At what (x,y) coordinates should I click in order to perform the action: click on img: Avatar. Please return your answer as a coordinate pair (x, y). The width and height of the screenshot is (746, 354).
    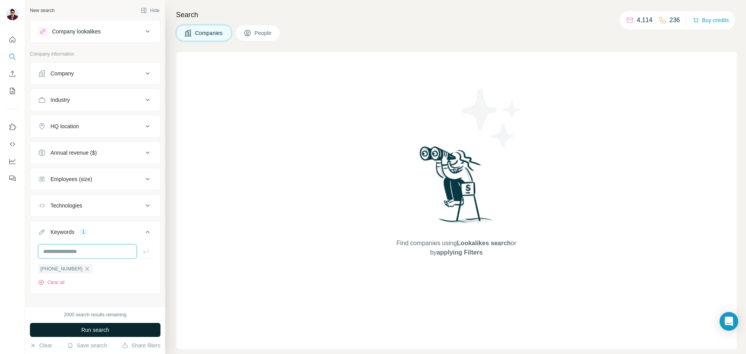
    Looking at the image, I should click on (12, 14).